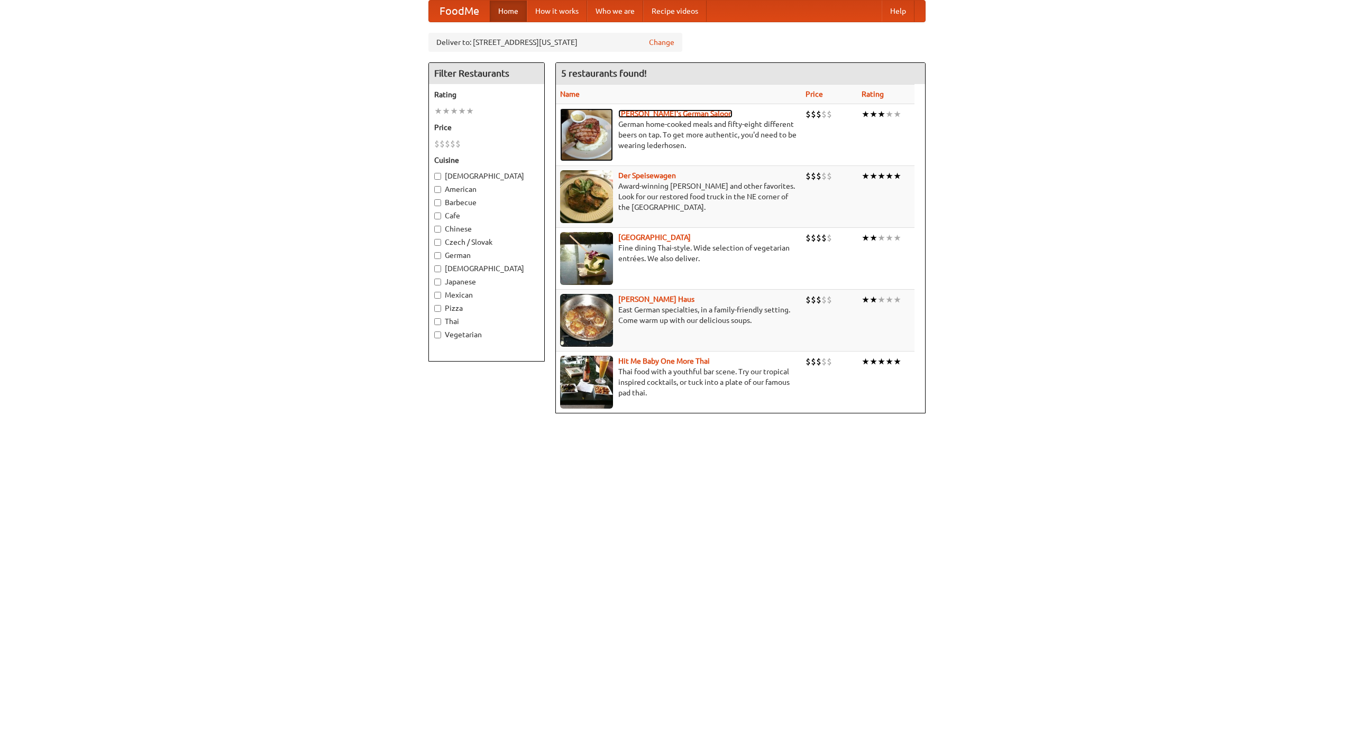 This screenshot has width=1354, height=748. What do you see at coordinates (662, 42) in the screenshot?
I see `a: Change` at bounding box center [662, 42].